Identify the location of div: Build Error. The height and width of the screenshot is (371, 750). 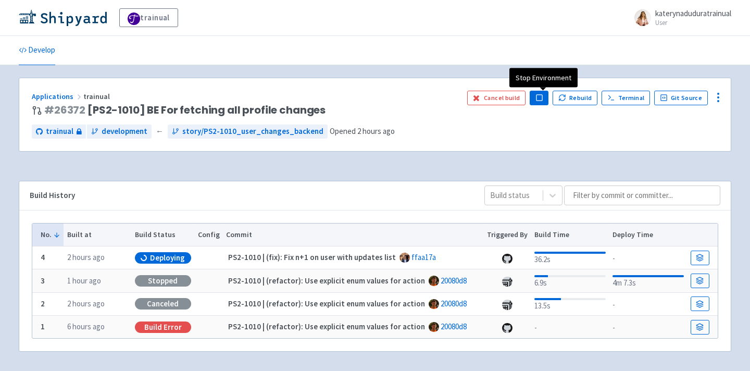
(163, 327).